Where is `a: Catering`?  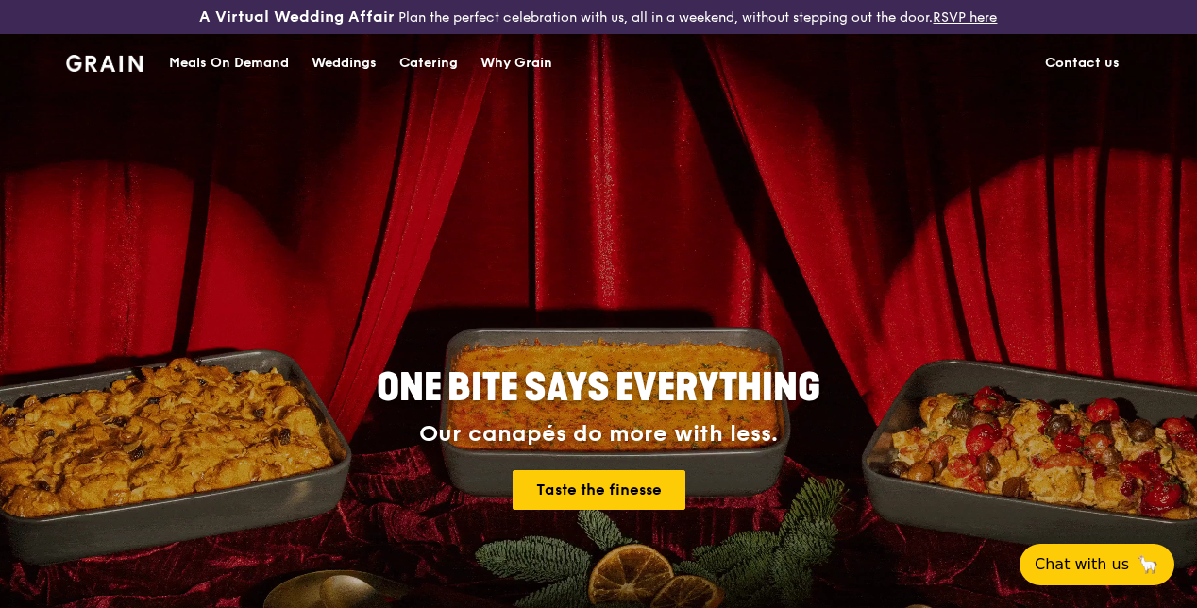
a: Catering is located at coordinates (429, 63).